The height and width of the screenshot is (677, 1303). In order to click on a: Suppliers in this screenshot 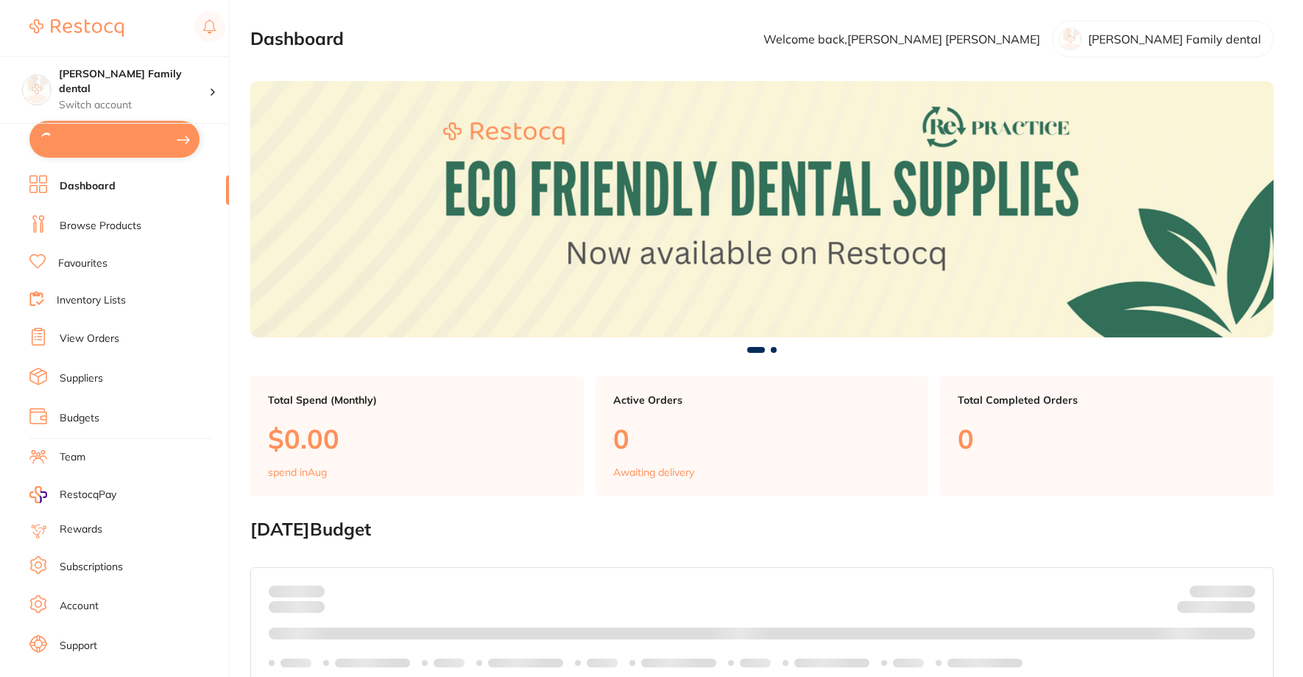, I will do `click(81, 378)`.